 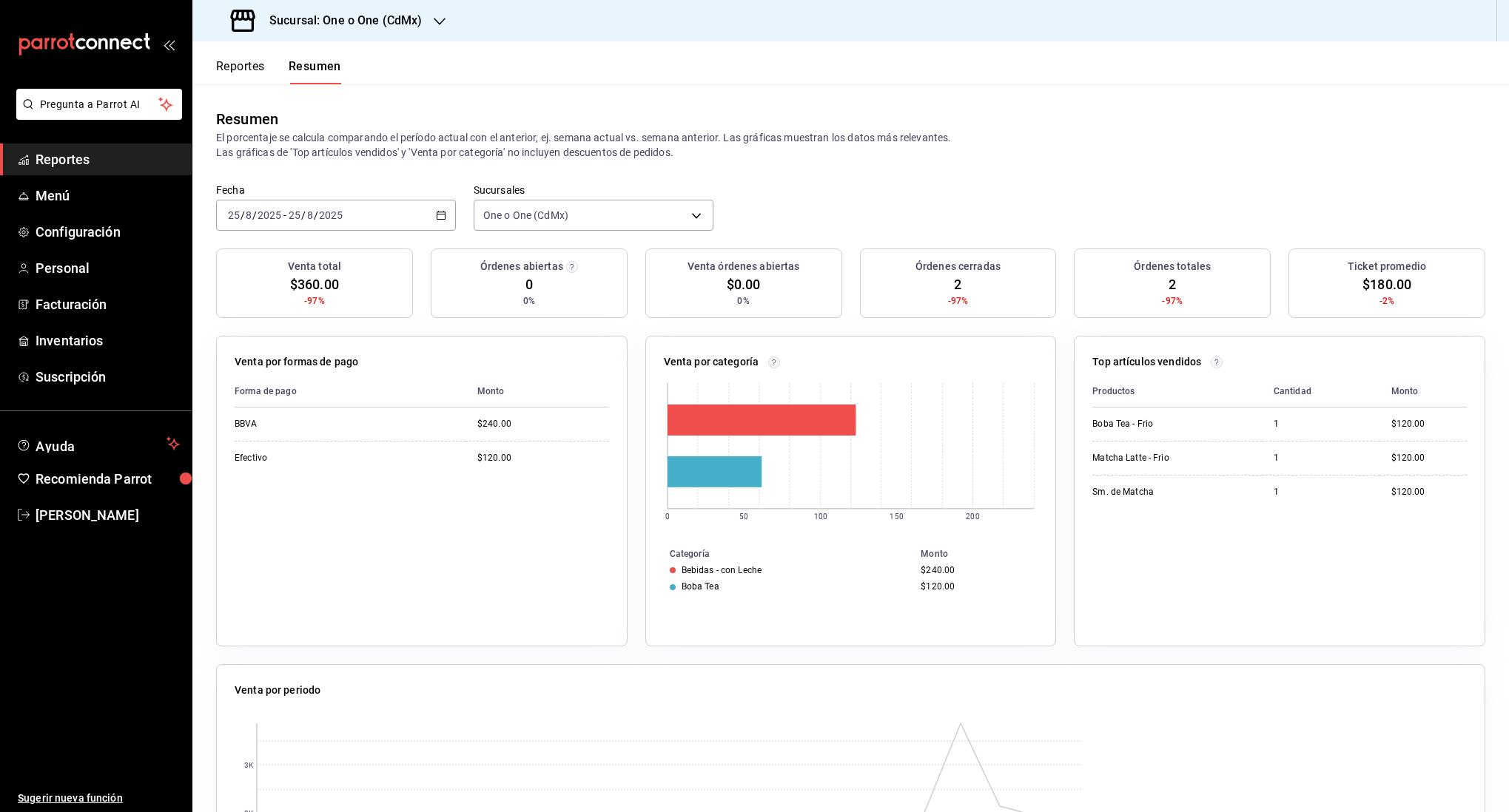 I want to click on p: Top artículos vendidos, so click(x=1146, y=362).